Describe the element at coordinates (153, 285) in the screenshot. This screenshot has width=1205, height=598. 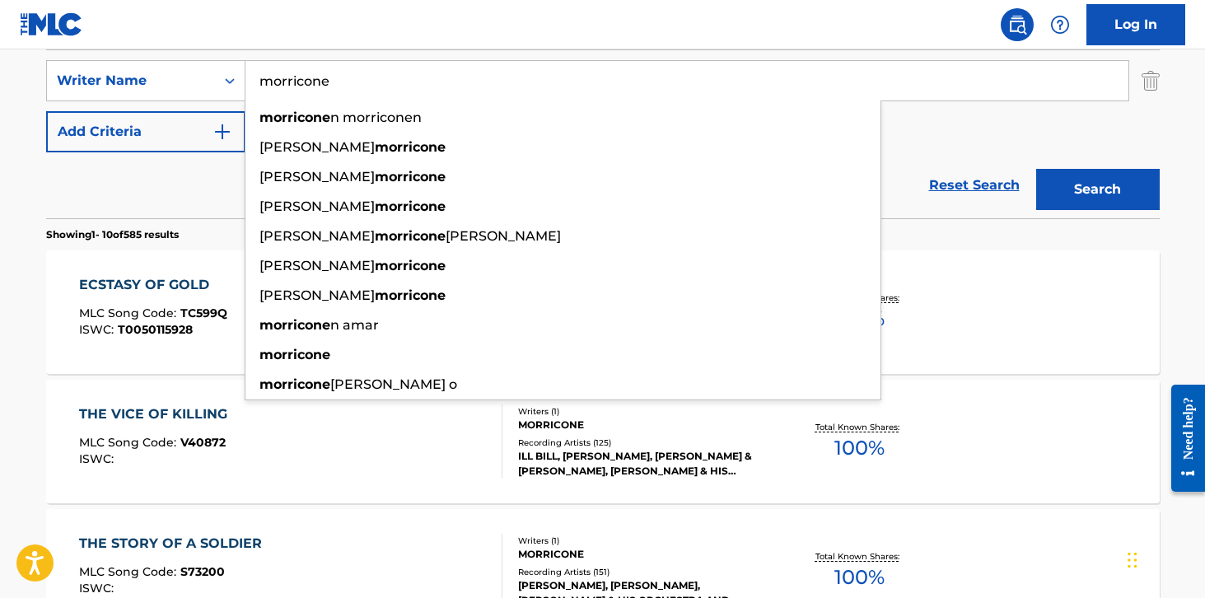
I see `div: ECSTASY OF GOLD` at that location.